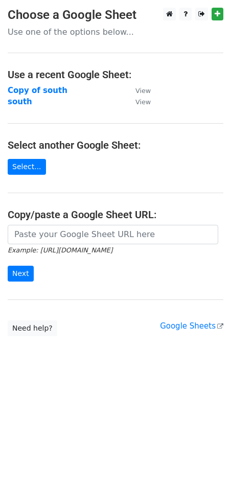 Image resolution: width=231 pixels, height=488 pixels. What do you see at coordinates (27, 167) in the screenshot?
I see `a: Select...` at bounding box center [27, 167].